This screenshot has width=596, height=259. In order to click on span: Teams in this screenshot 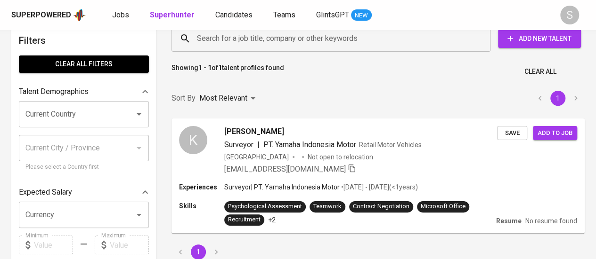, I will do `click(284, 15)`.